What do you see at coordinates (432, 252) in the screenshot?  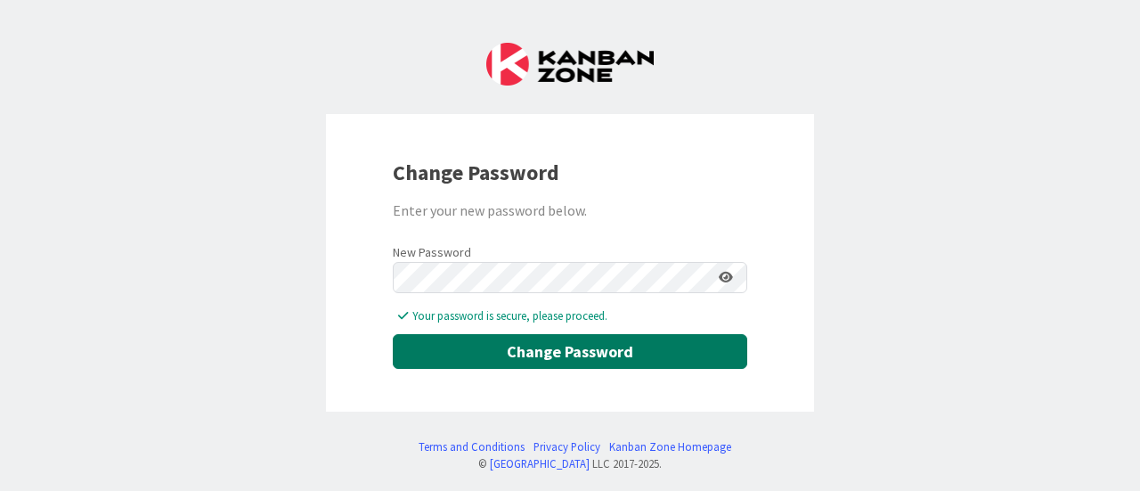 I see `label: New Password` at bounding box center [432, 252].